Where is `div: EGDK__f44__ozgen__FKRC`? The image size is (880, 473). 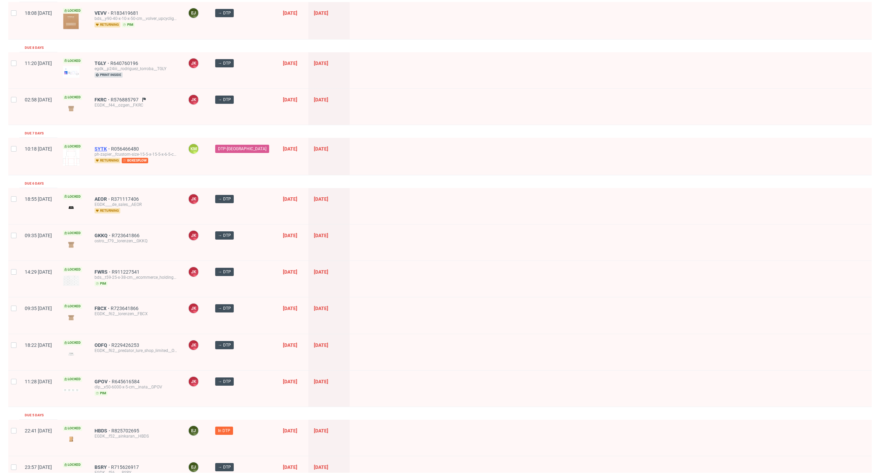
div: EGDK__f44__ozgen__FKRC is located at coordinates (136, 105).